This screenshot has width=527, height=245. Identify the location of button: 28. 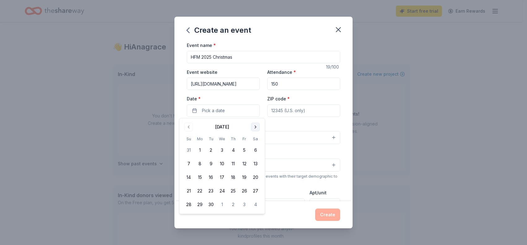
(189, 205).